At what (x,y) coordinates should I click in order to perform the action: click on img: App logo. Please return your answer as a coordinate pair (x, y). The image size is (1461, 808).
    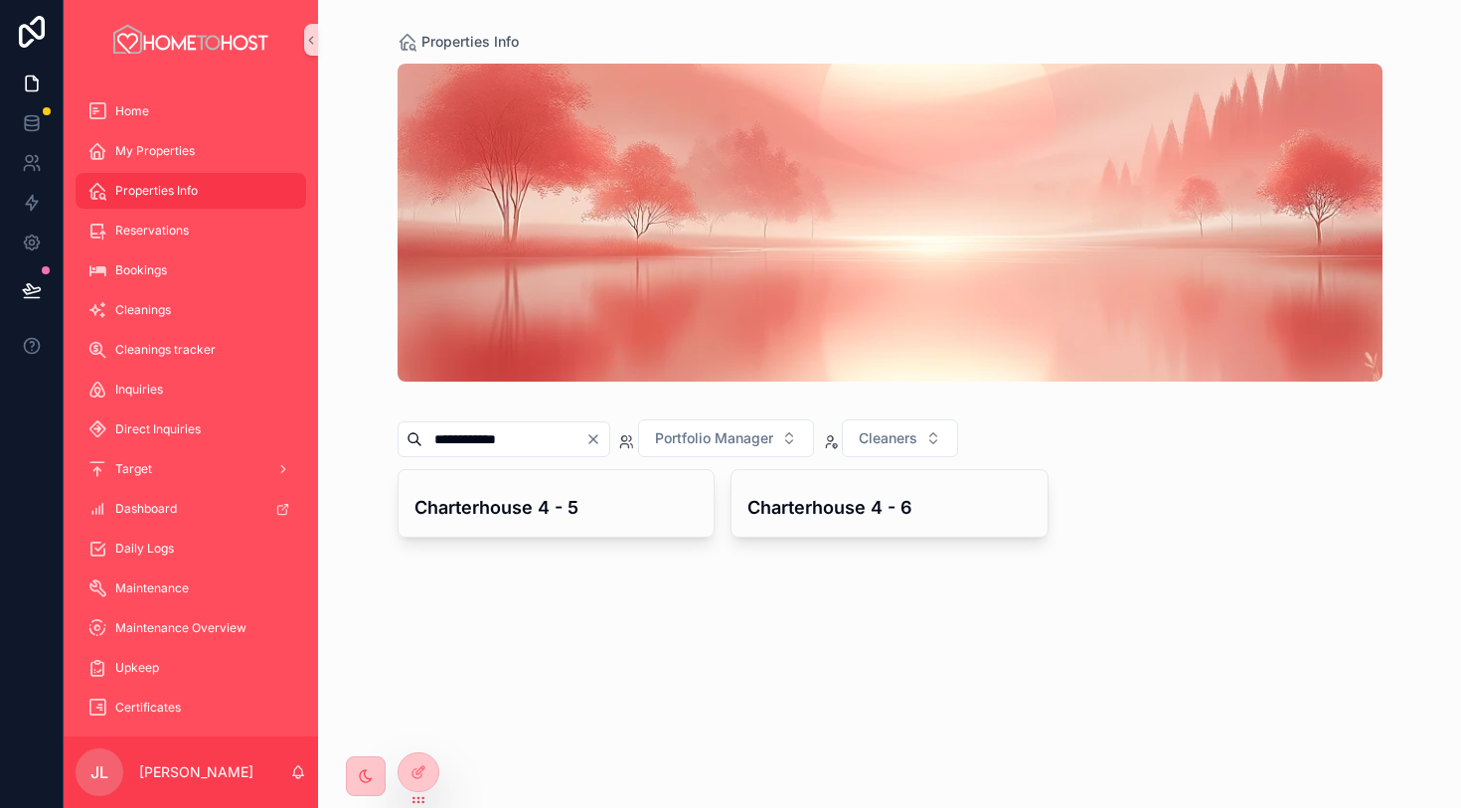
    Looking at the image, I should click on (191, 40).